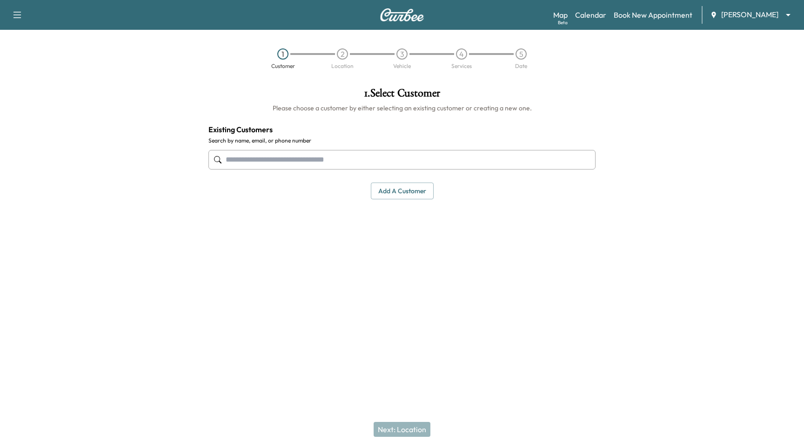 The height and width of the screenshot is (448, 804). I want to click on div: Customer, so click(283, 66).